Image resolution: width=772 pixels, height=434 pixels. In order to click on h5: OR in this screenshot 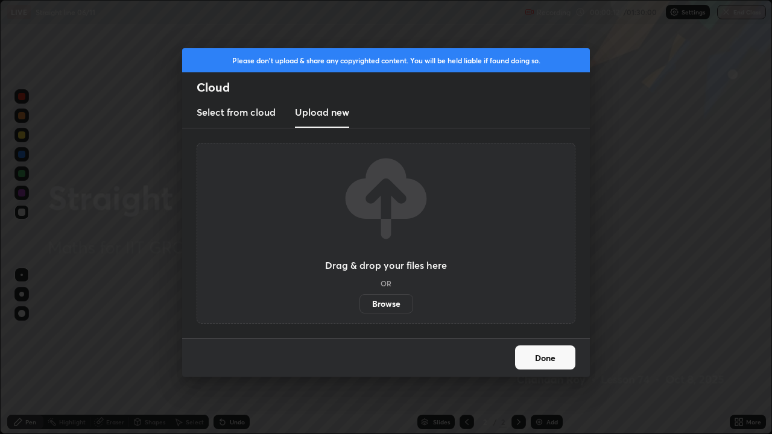, I will do `click(386, 283)`.